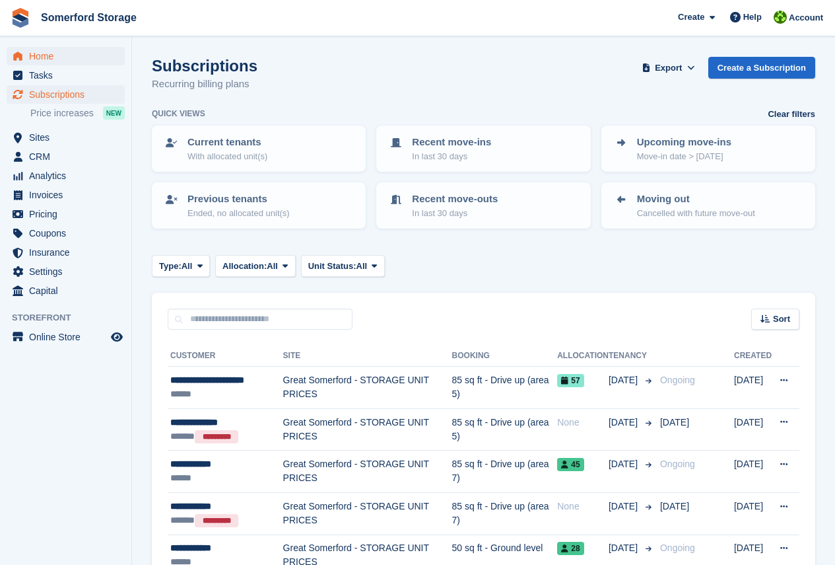 Image resolution: width=835 pixels, height=565 pixels. I want to click on th: Tenancy, so click(632, 356).